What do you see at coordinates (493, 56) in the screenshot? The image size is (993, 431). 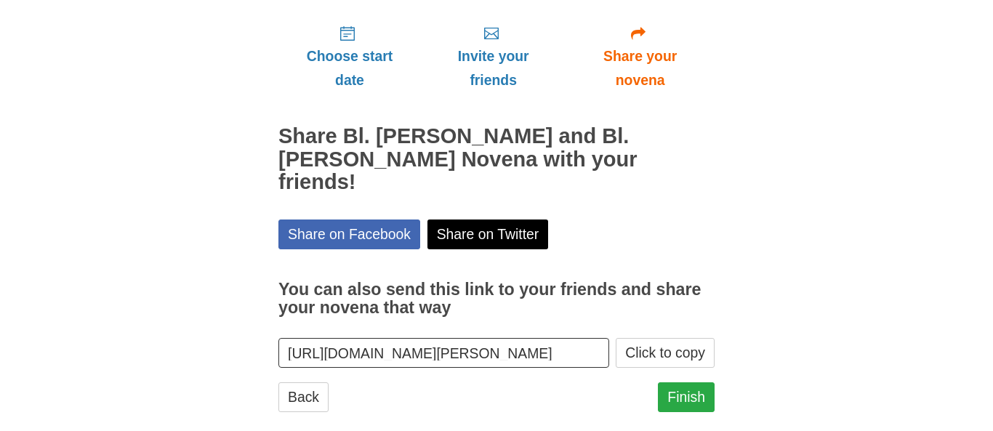 I see `a: Invite your friends` at bounding box center [493, 56].